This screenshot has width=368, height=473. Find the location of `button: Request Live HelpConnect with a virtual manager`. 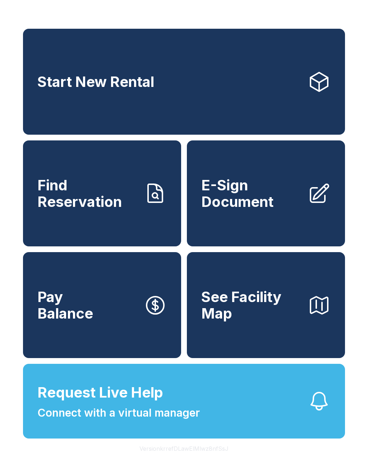

button: Request Live HelpConnect with a virtual manager is located at coordinates (184, 401).